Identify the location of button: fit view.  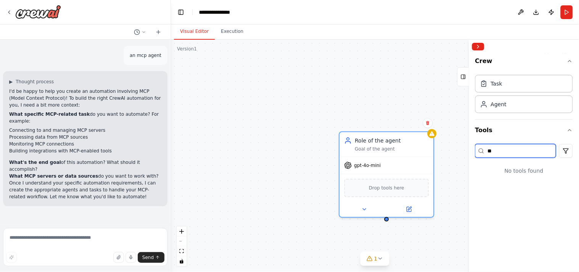
(182, 251).